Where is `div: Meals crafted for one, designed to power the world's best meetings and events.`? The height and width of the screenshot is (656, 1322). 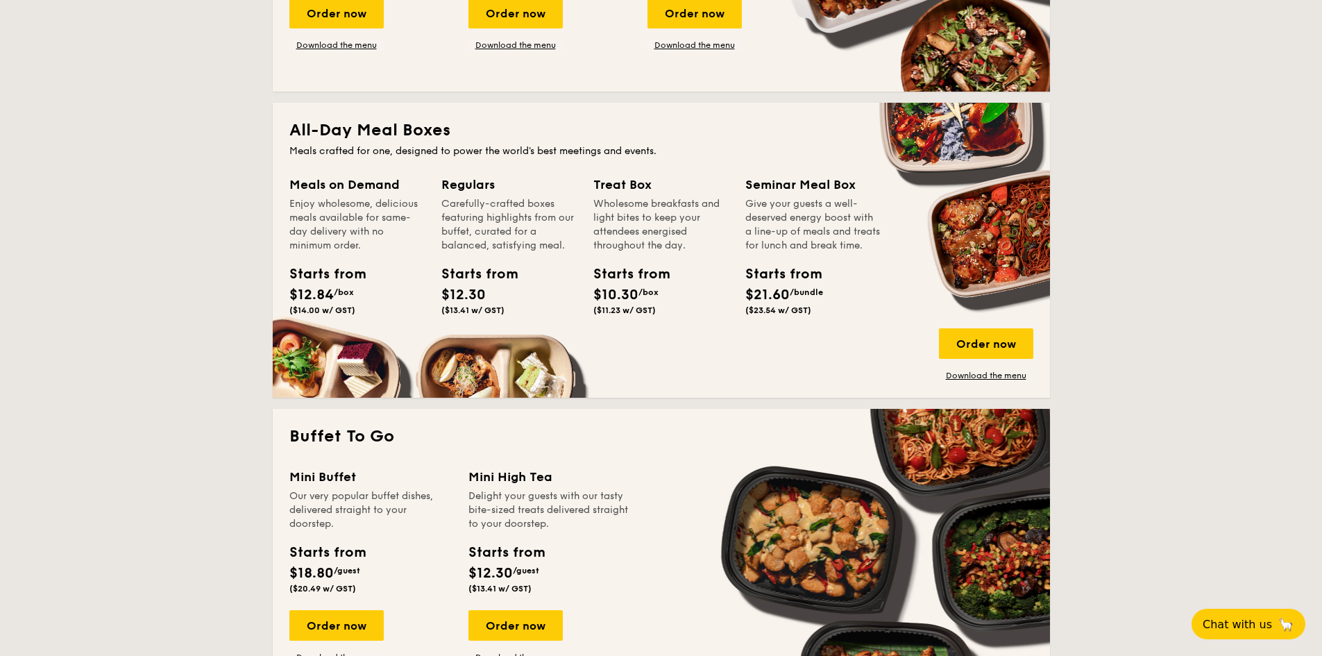 div: Meals crafted for one, designed to power the world's best meetings and events. is located at coordinates (661, 151).